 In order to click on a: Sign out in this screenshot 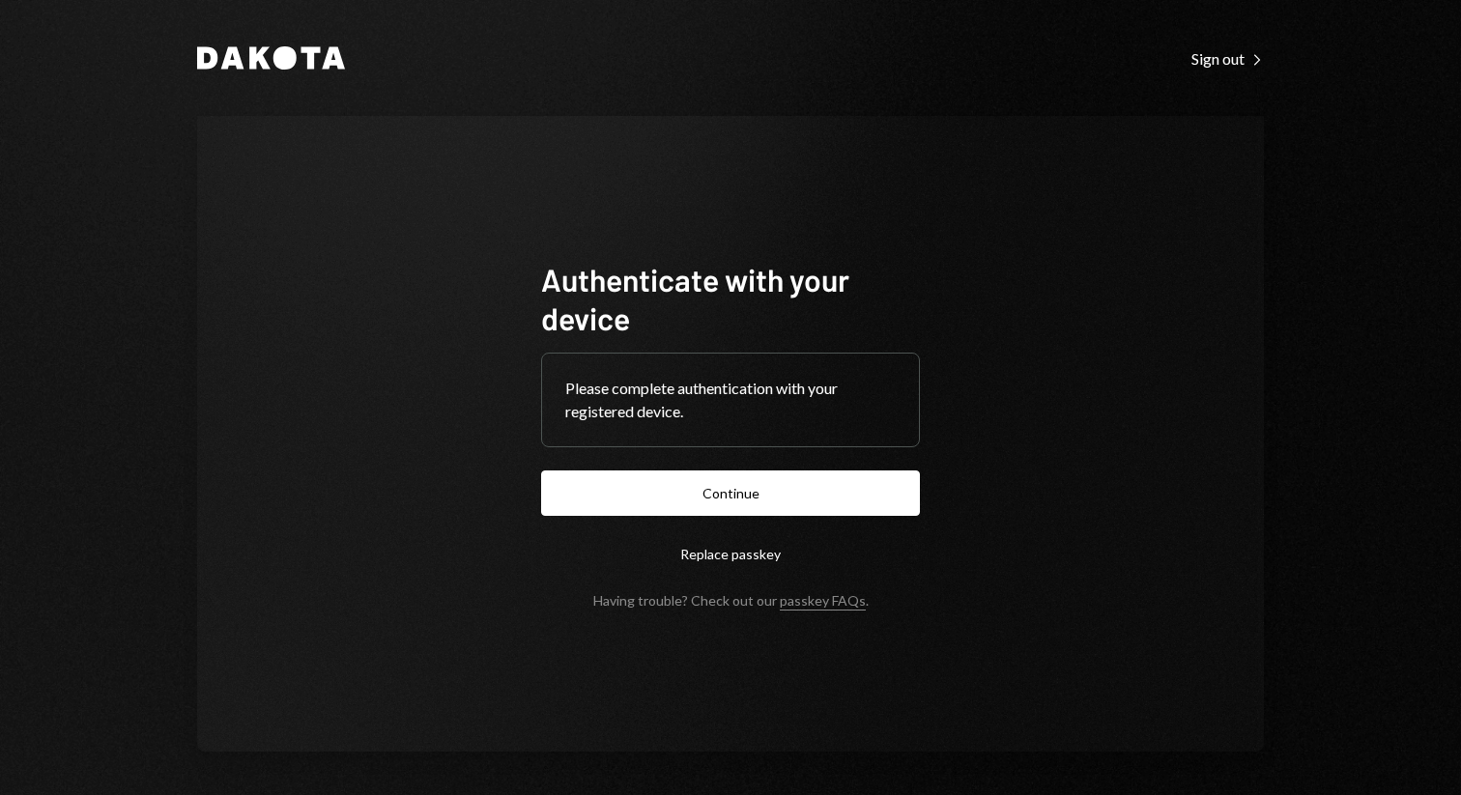, I will do `click(1227, 58)`.